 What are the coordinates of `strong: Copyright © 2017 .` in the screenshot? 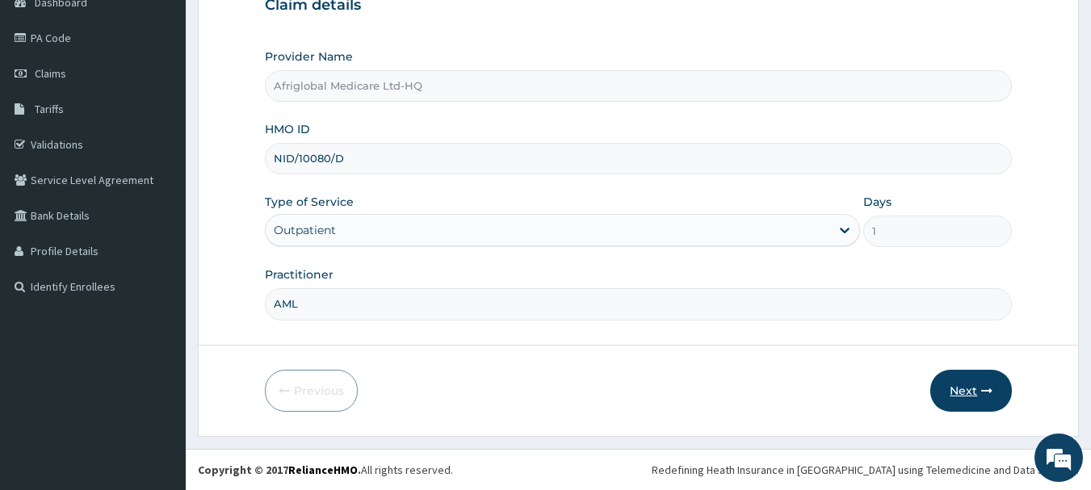 It's located at (279, 470).